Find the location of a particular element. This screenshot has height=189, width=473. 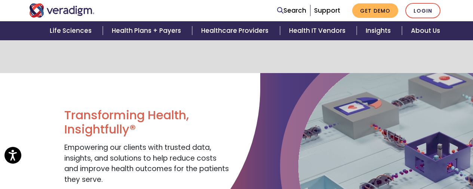

h1: Transforming Health, Insightfully® is located at coordinates (147, 123).